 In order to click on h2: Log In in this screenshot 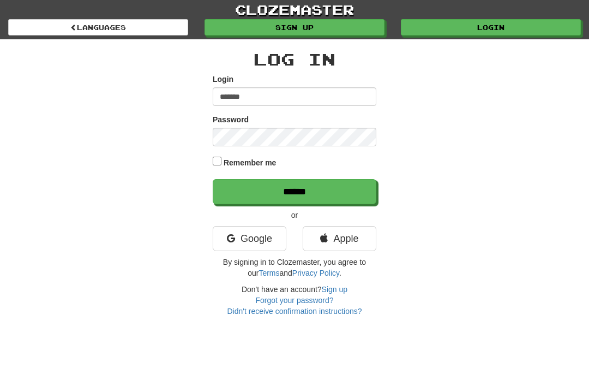, I will do `click(295, 59)`.